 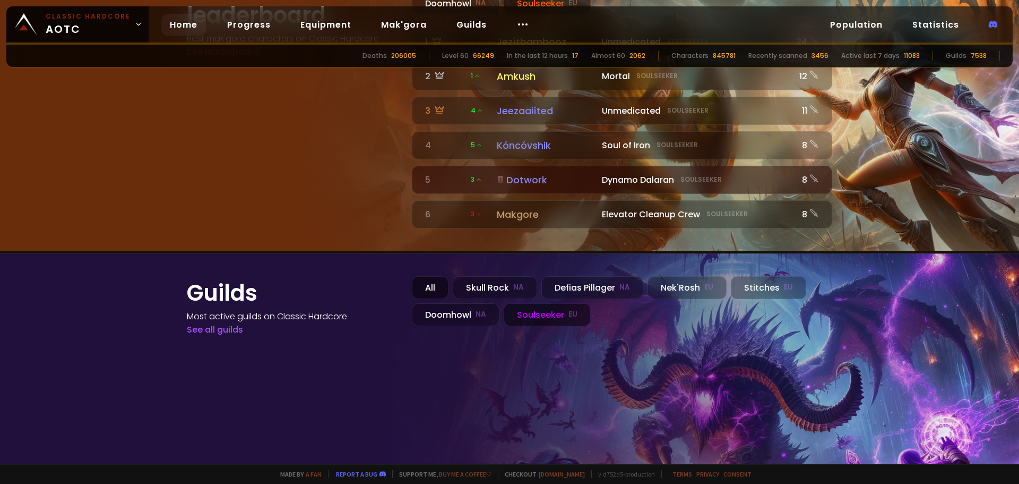 I want to click on div: Skull Rock, so click(x=495, y=287).